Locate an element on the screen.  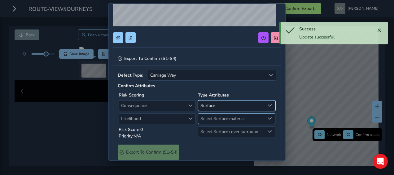
p: Risk Score: 0 is located at coordinates (157, 129).